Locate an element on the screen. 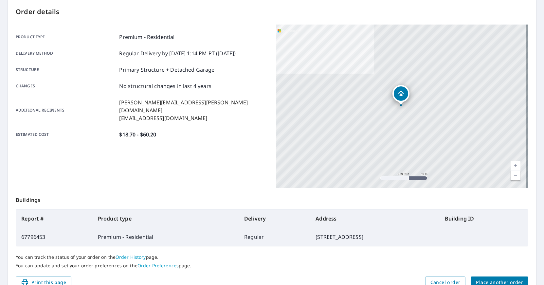  p: $18.70 - $60.20 is located at coordinates (138, 135).